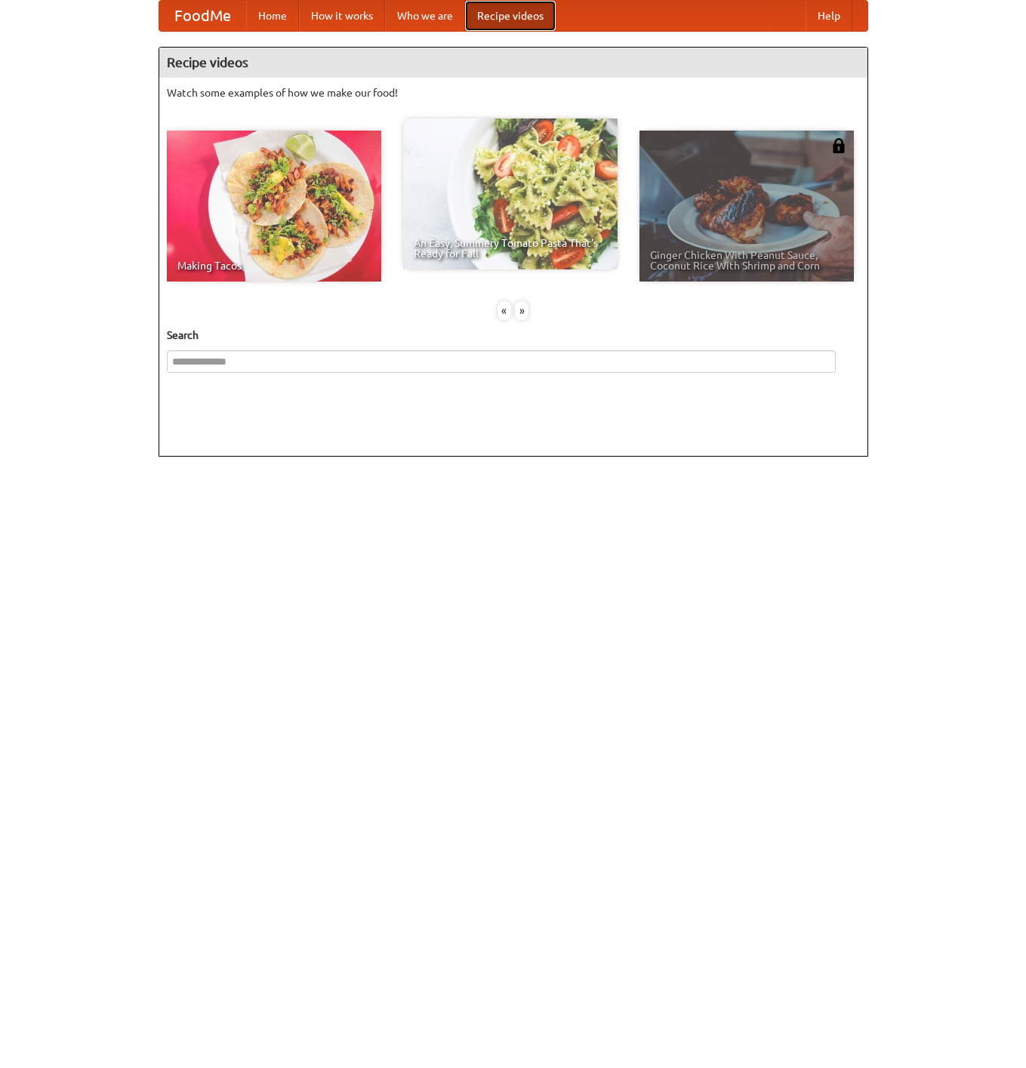  What do you see at coordinates (510, 16) in the screenshot?
I see `a: Recipe videos` at bounding box center [510, 16].